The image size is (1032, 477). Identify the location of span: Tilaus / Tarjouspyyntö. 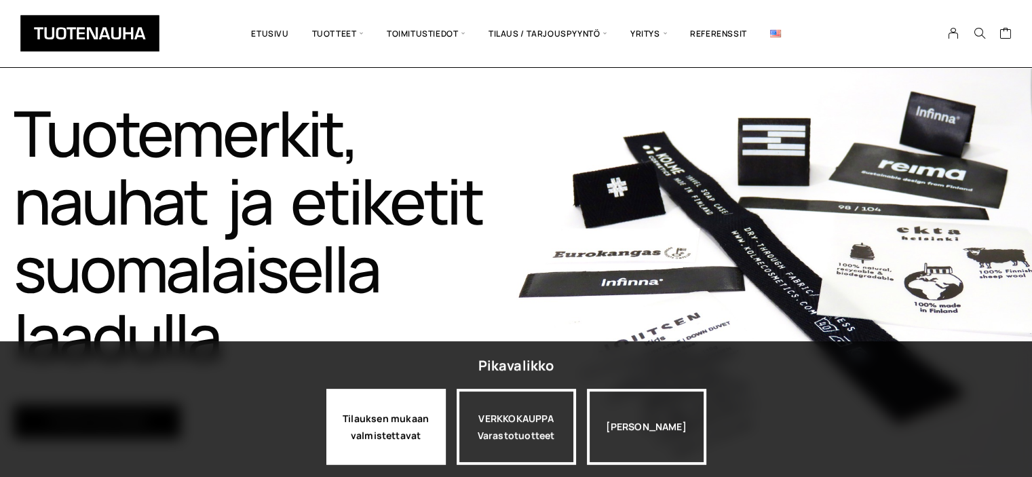
(547, 33).